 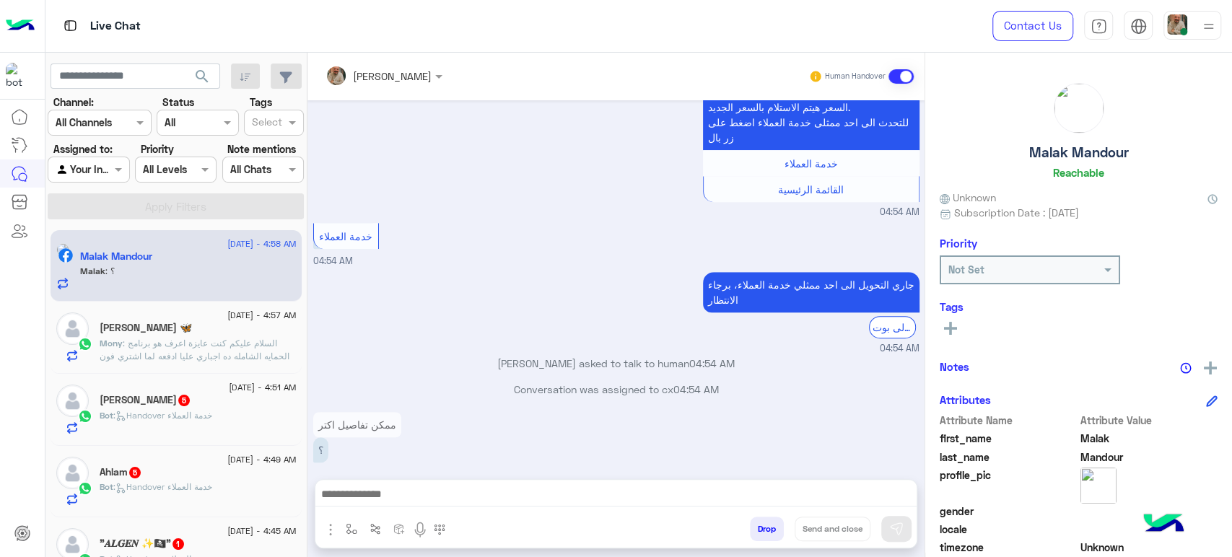 I want to click on span: profile_pic, so click(x=1008, y=484).